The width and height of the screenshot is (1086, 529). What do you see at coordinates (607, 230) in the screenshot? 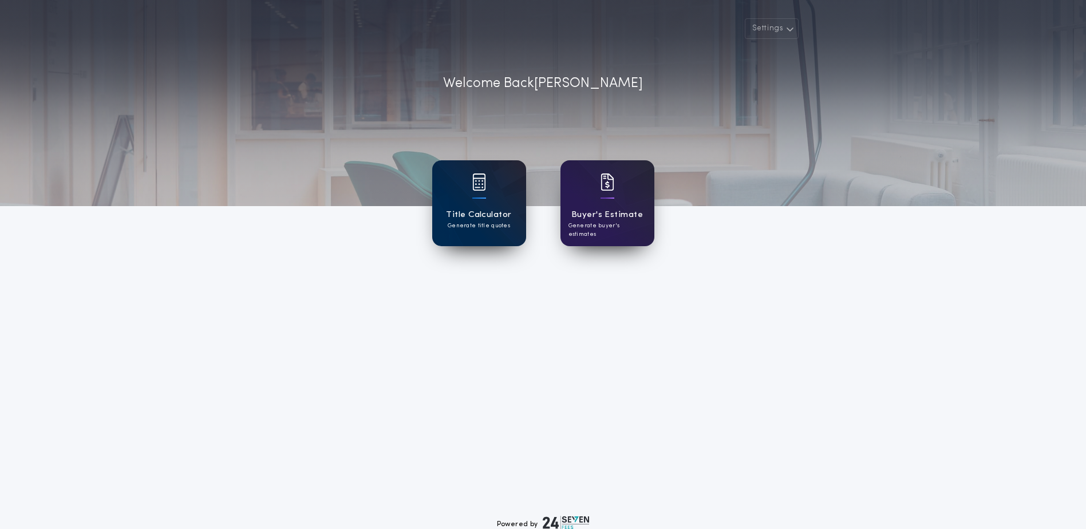
I see `p: Generate buyer's estimates` at bounding box center [607, 230].